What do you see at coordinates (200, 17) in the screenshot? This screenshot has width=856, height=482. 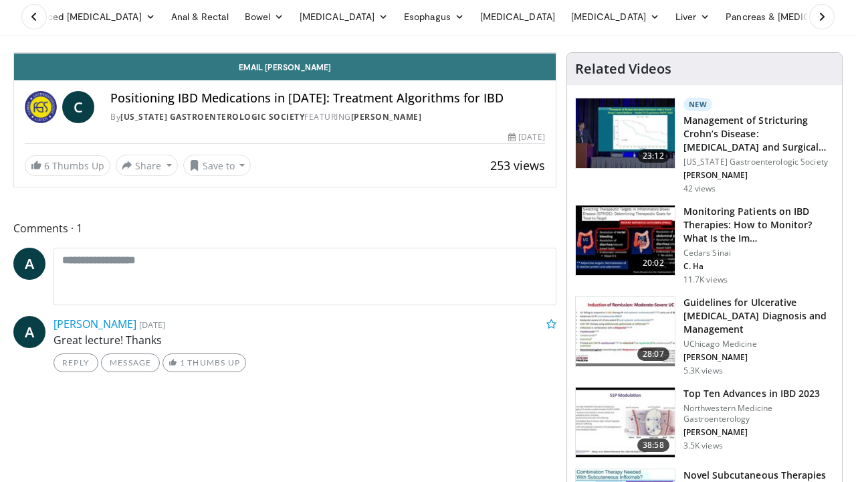 I see `a: Anal & Rectal` at bounding box center [200, 17].